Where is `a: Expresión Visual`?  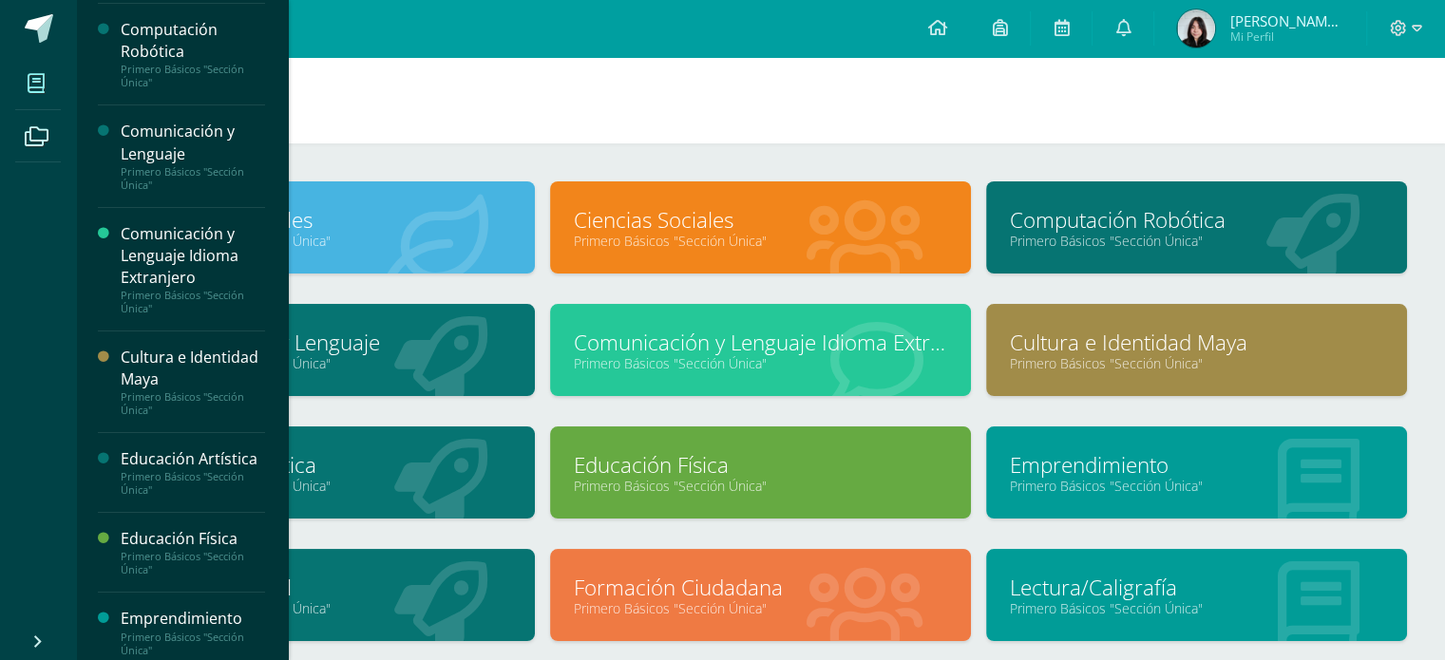 a: Expresión Visual is located at coordinates (324, 587).